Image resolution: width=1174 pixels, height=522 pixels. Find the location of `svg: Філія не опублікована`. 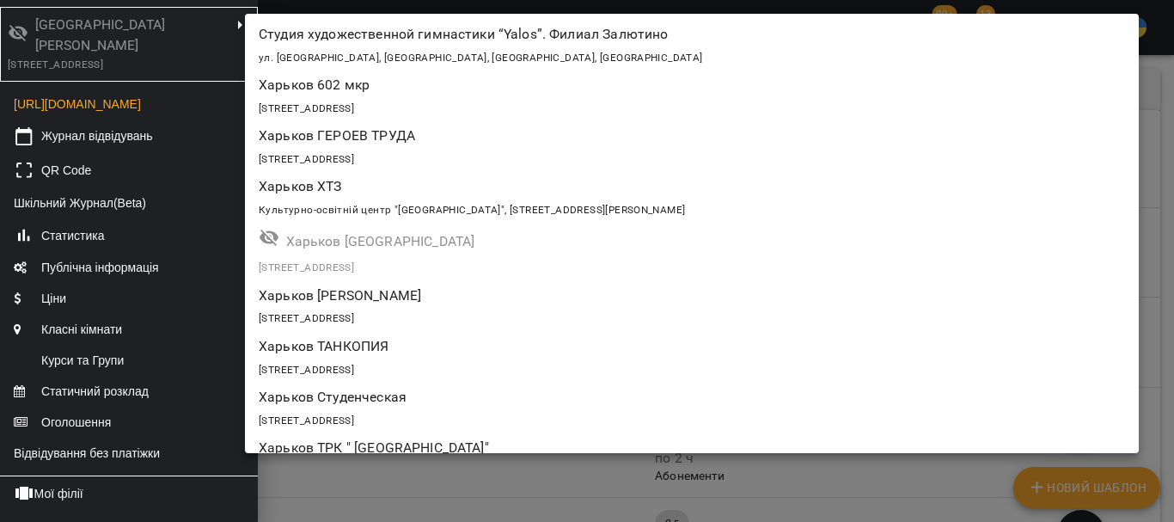

svg: Філія не опублікована is located at coordinates (269, 237).